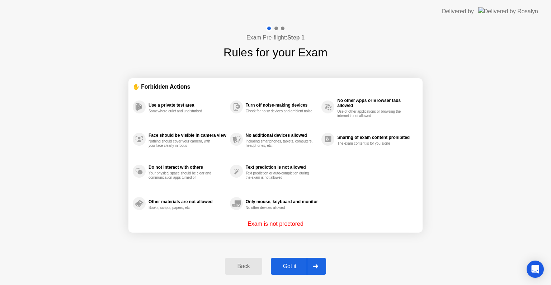  Describe the element at coordinates (280, 144) in the screenshot. I see `div: Including smartphones, tablets, computers, headphones, etc.` at that location.